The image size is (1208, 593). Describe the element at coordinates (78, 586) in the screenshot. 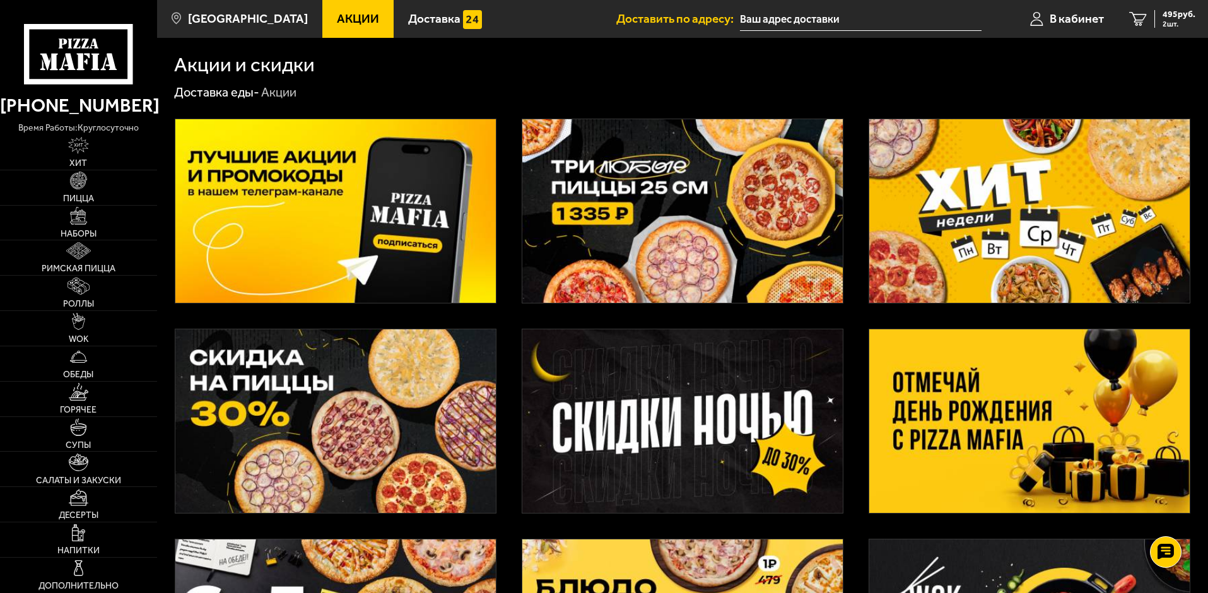

I see `span: Дополнительно` at that location.